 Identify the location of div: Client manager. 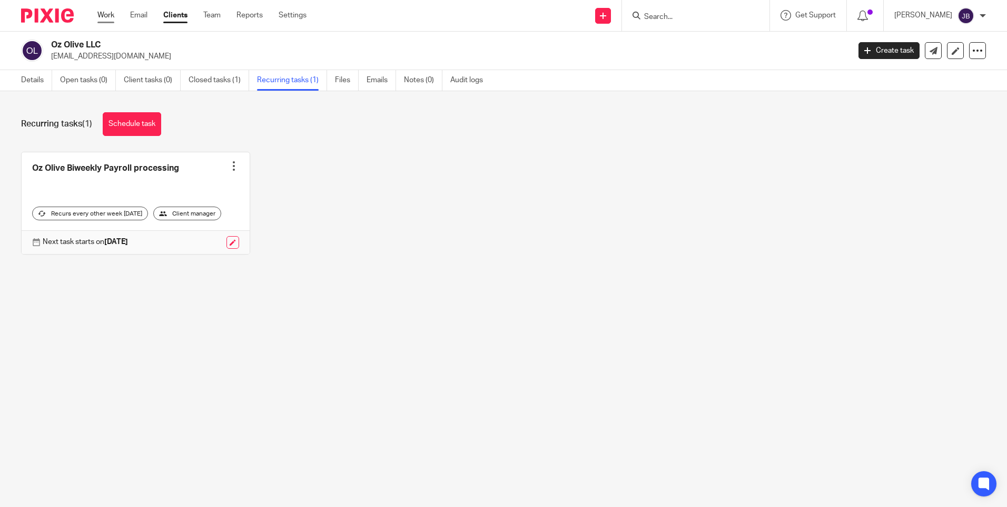
(187, 213).